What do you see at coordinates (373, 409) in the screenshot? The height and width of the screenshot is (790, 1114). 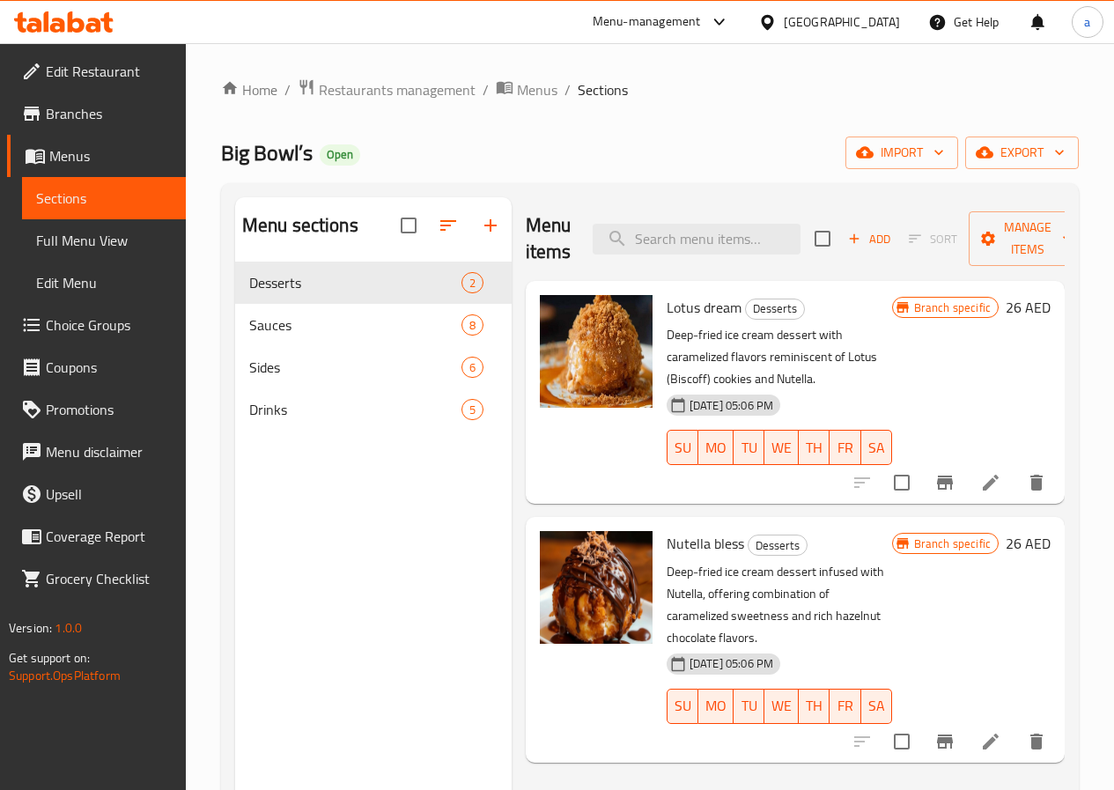 I see `div: Drinks5` at bounding box center [373, 409].